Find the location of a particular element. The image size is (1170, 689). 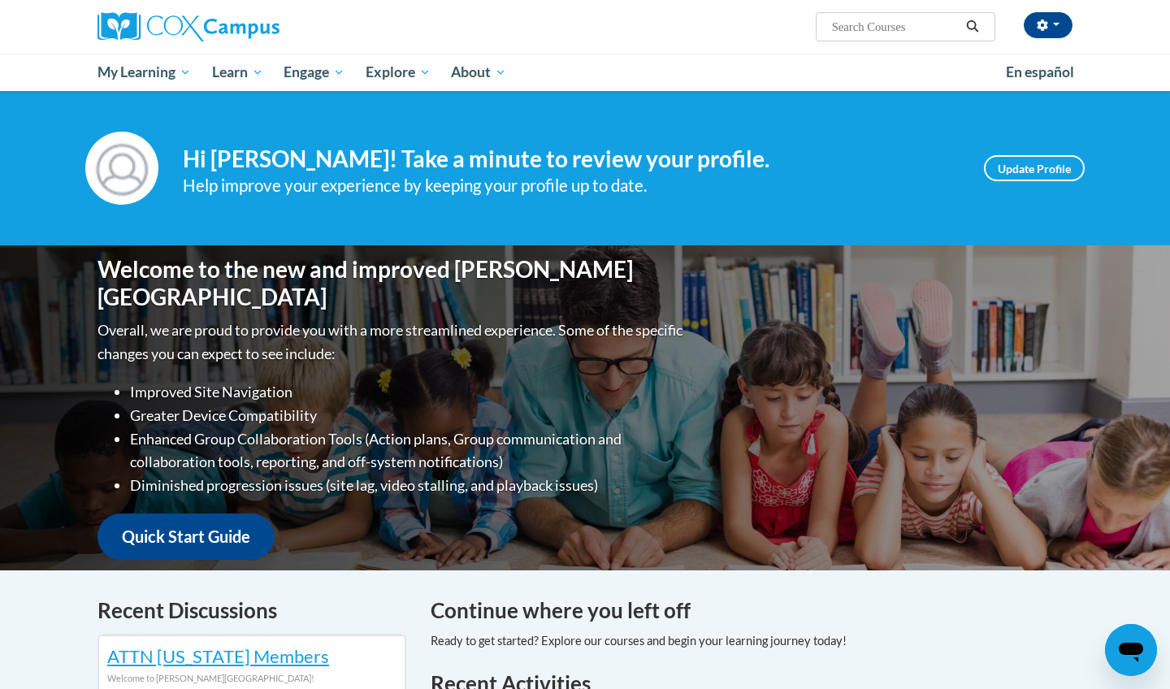

li: Diminished progression issues (site lag, video stalling, and playback issues) is located at coordinates (408, 485).